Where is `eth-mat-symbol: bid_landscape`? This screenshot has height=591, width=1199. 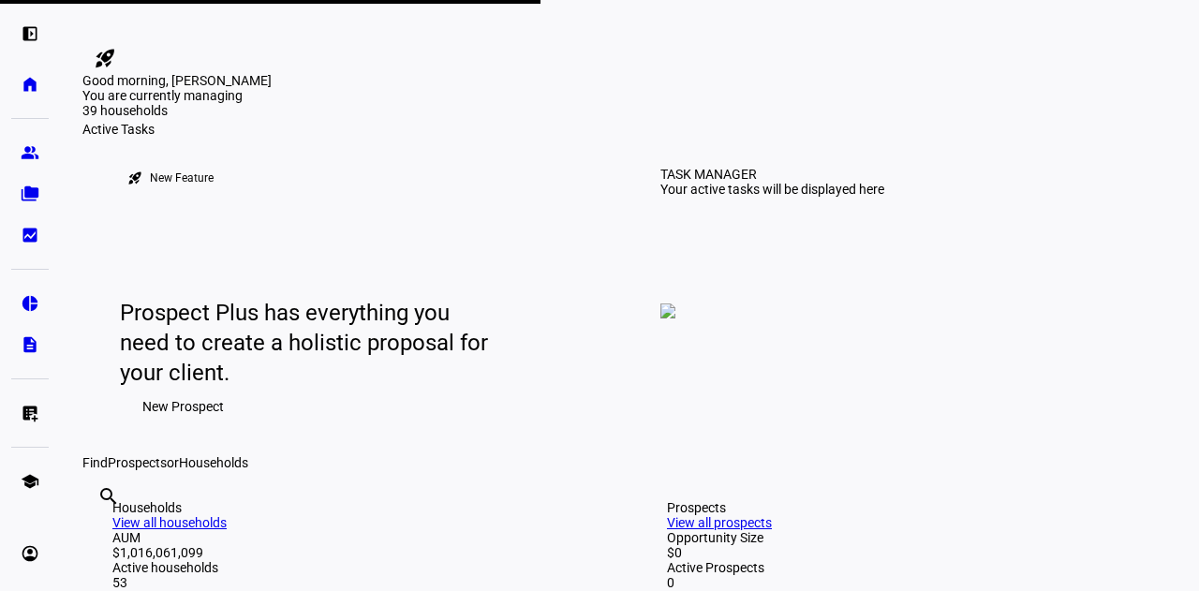 eth-mat-symbol: bid_landscape is located at coordinates (30, 235).